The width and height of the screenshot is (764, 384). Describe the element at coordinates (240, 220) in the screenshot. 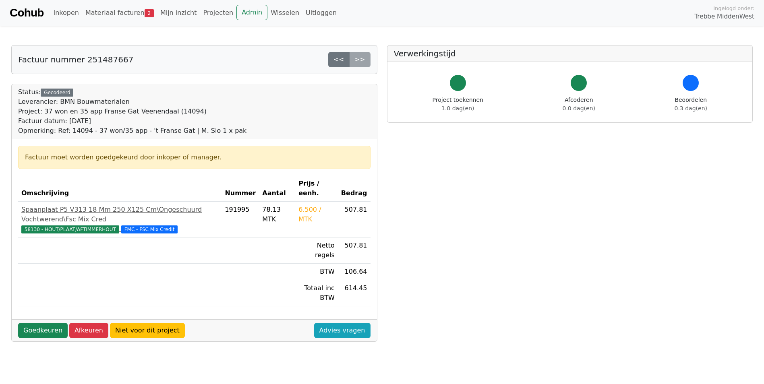

I see `td: 191995` at that location.